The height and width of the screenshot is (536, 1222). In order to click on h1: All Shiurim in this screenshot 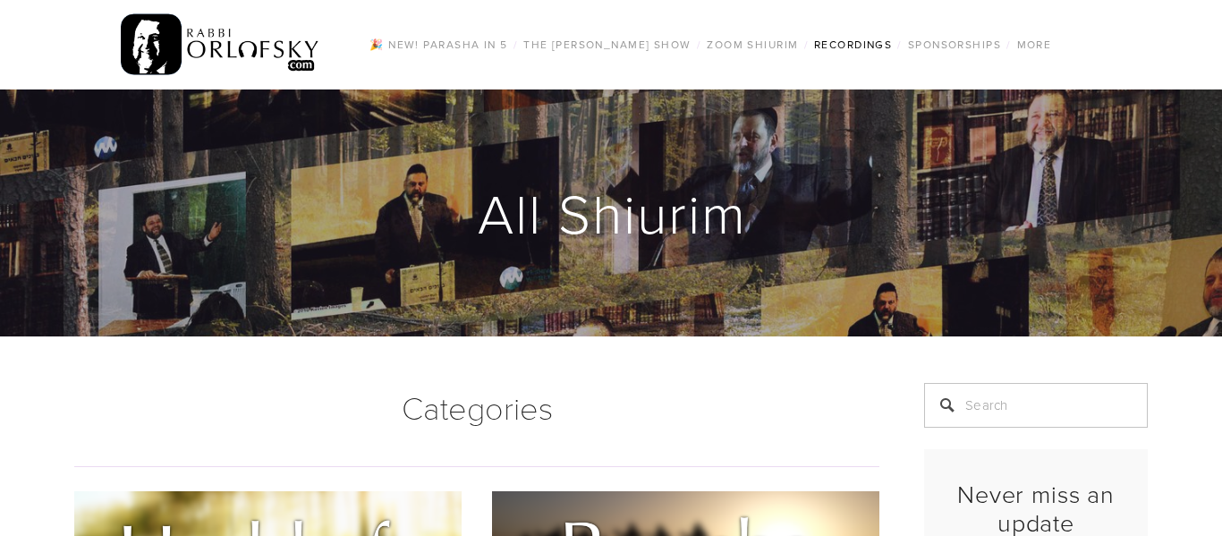, I will do `click(612, 213)`.